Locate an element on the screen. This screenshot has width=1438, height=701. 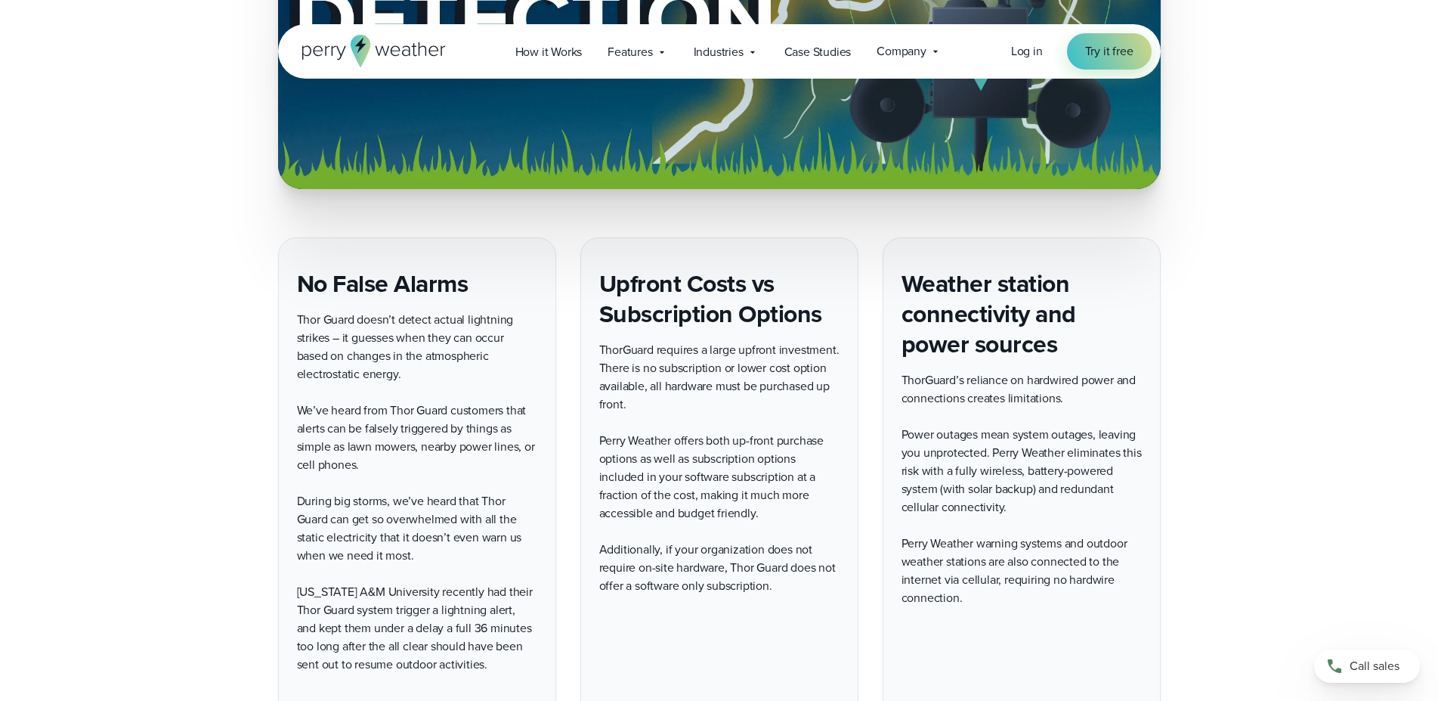
h5: Weather station connectivity and power sources is located at coordinates (1022, 314).